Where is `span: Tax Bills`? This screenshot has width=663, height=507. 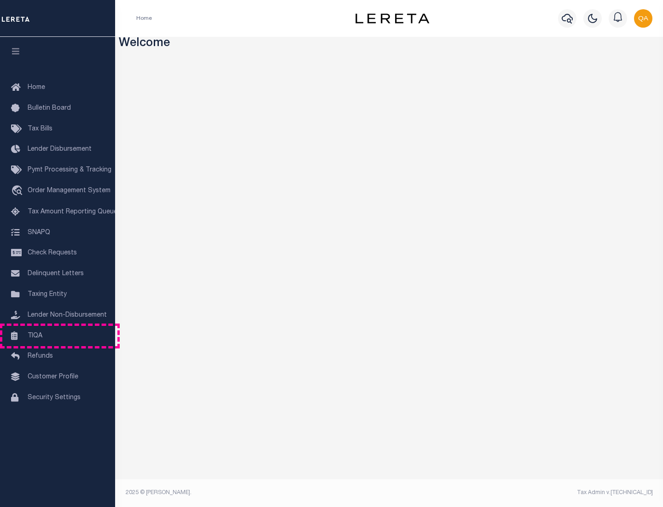 span: Tax Bills is located at coordinates (40, 129).